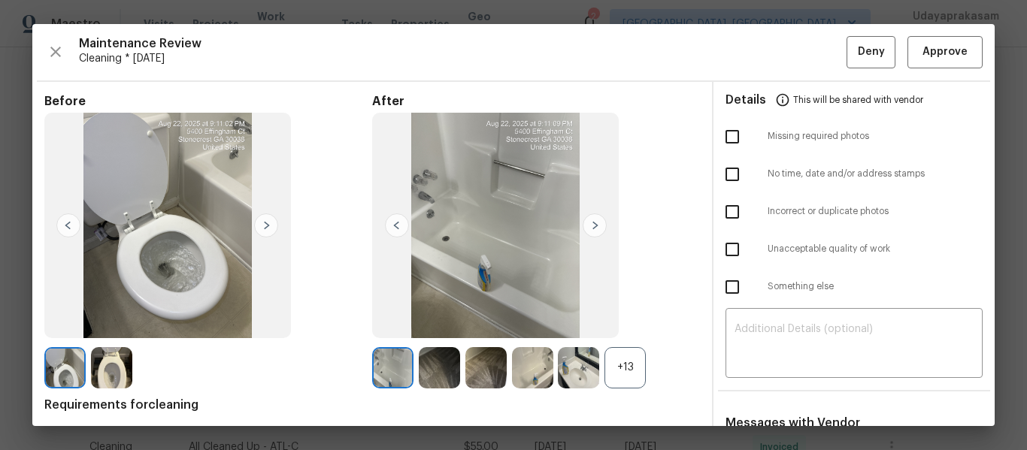  What do you see at coordinates (875, 211) in the screenshot?
I see `span: Incorrect or duplicate photos` at bounding box center [875, 211].